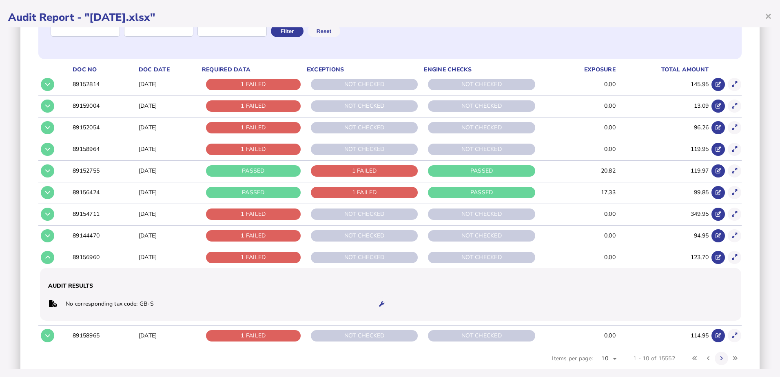 The image size is (780, 377). Describe the element at coordinates (363, 70) in the screenshot. I see `th: Exceptions` at that location.